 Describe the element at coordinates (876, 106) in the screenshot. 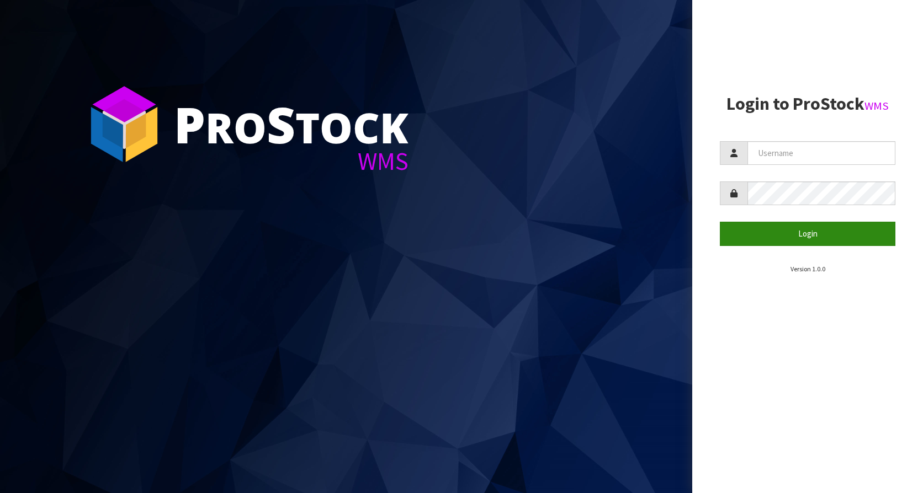

I see `small: WMS` at that location.